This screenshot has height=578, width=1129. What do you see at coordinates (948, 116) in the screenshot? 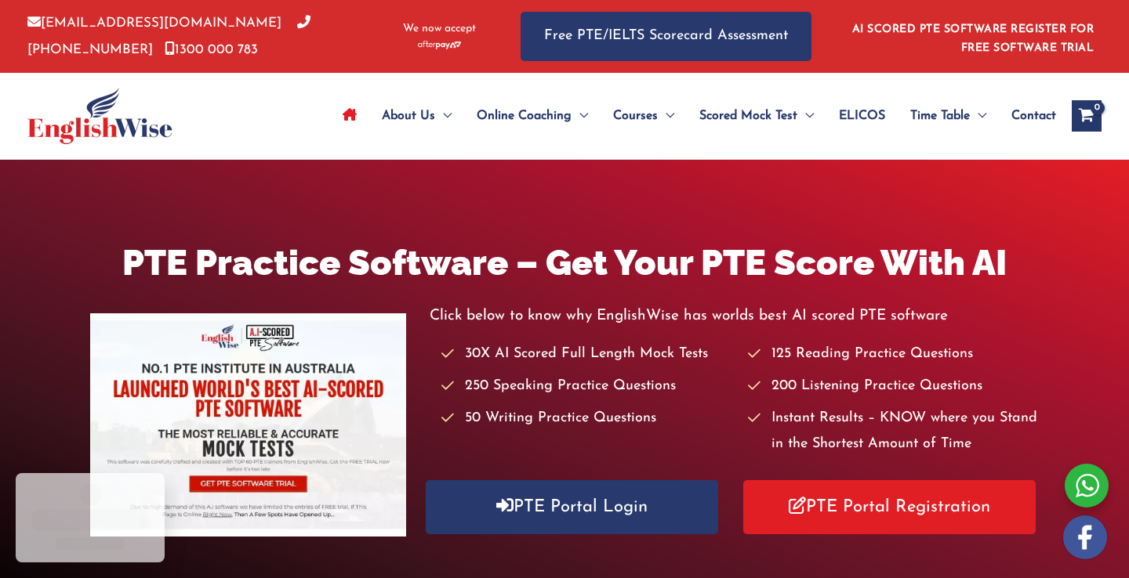
I see `a: Time TableMenu Toggle` at bounding box center [948, 116].